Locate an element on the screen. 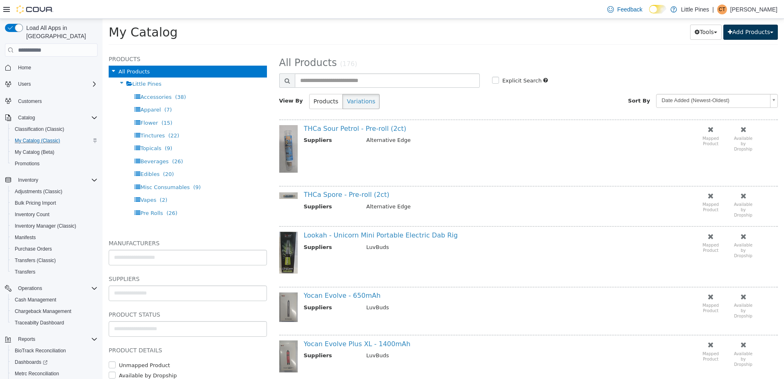  p: Little Pines is located at coordinates (695, 9).